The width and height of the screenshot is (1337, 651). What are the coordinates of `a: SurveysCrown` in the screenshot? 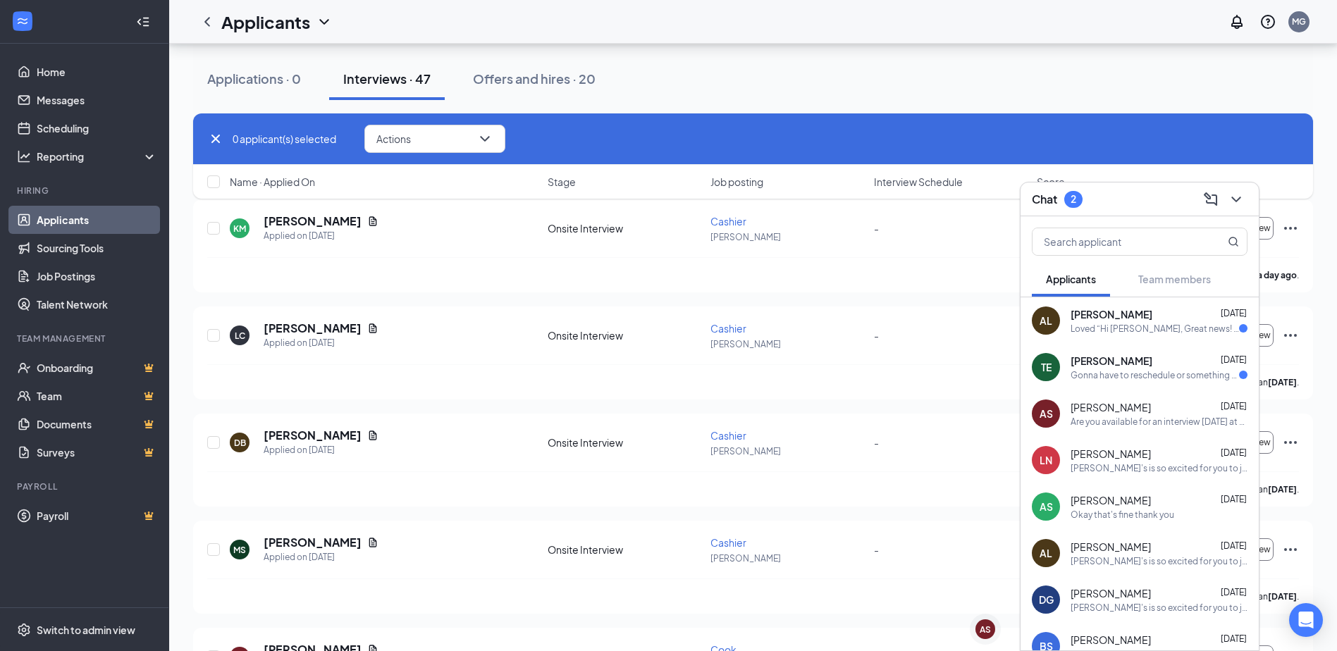 It's located at (97, 453).